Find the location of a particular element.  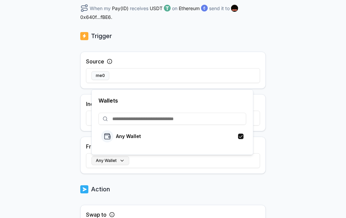

label: Incoming Funds is located at coordinates (105, 104).